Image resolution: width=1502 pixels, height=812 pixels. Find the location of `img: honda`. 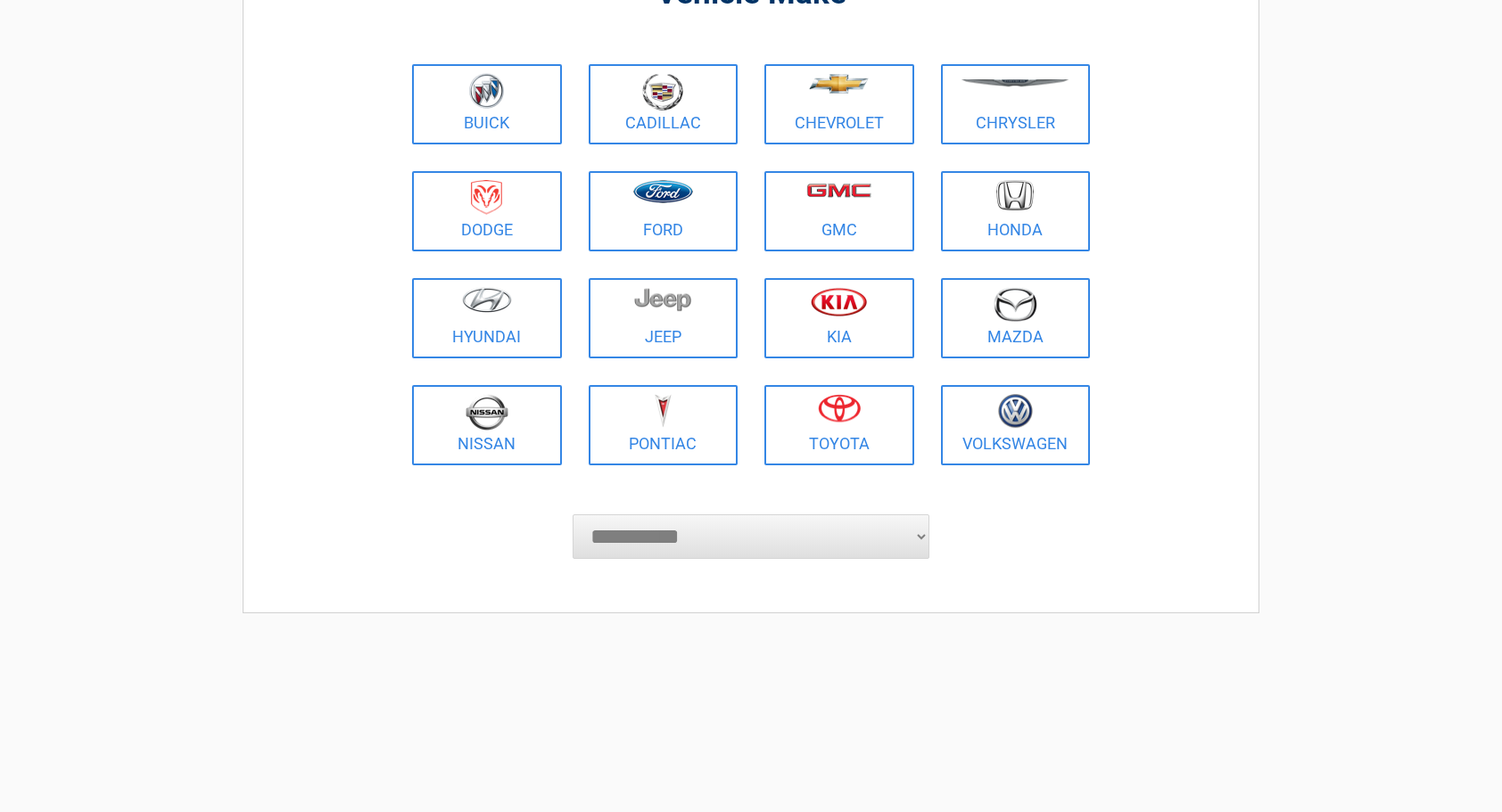

img: honda is located at coordinates (1015, 196).